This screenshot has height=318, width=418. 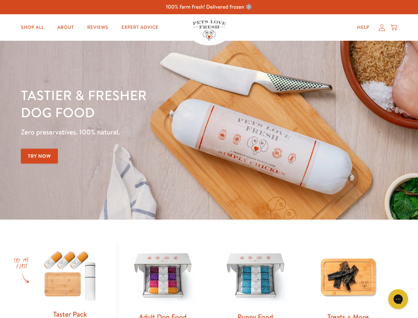 I want to click on p: Zero preservatives. 100% natural., so click(x=146, y=132).